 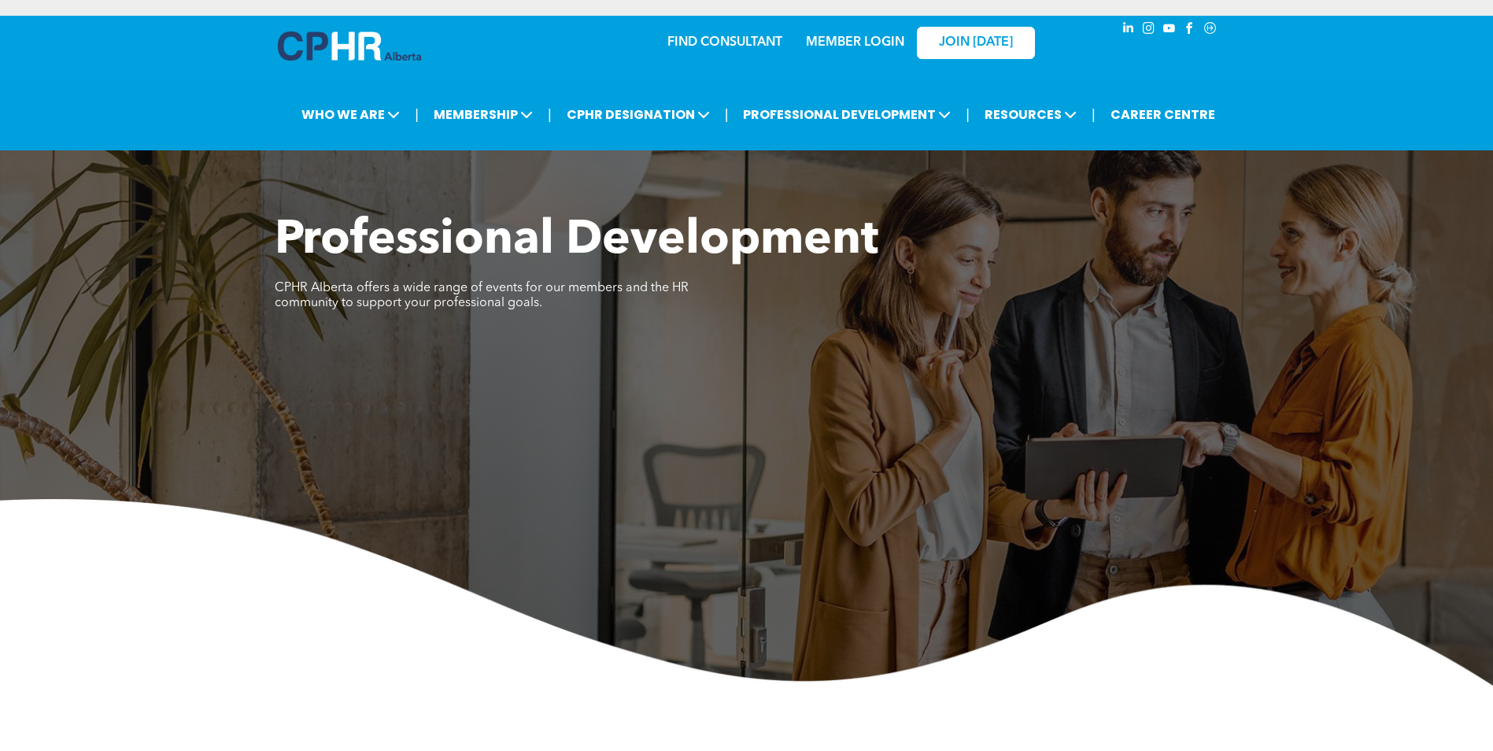 I want to click on span: Professional Development, so click(x=576, y=241).